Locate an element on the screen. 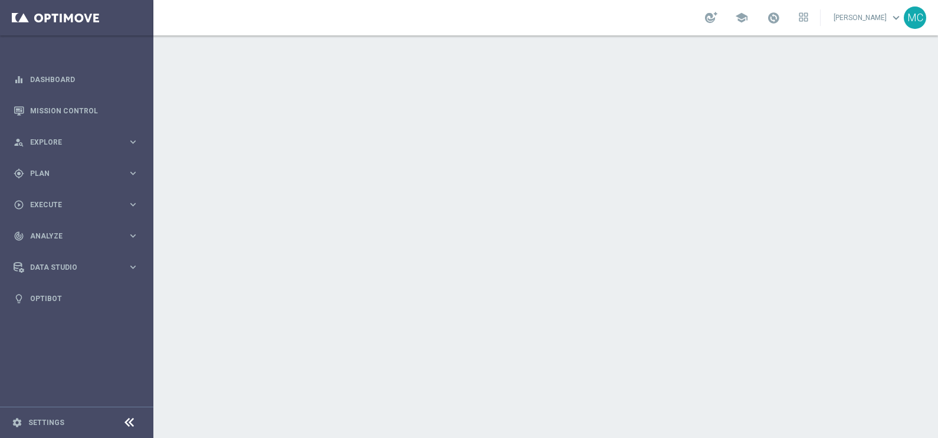  button: equalizer Dashboard is located at coordinates (76, 80).